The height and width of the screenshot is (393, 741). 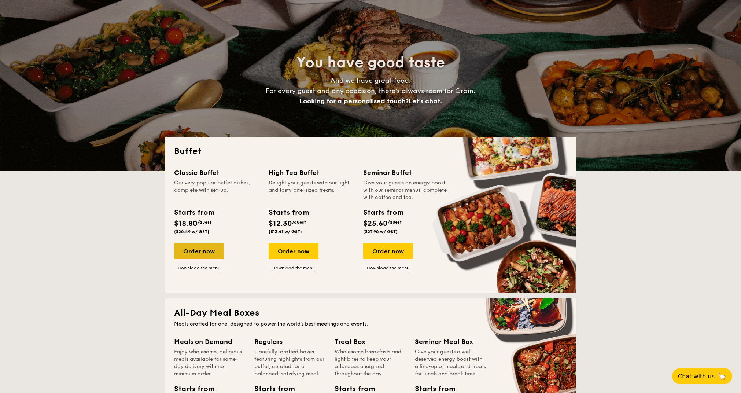 I want to click on span: You have good taste, so click(x=370, y=63).